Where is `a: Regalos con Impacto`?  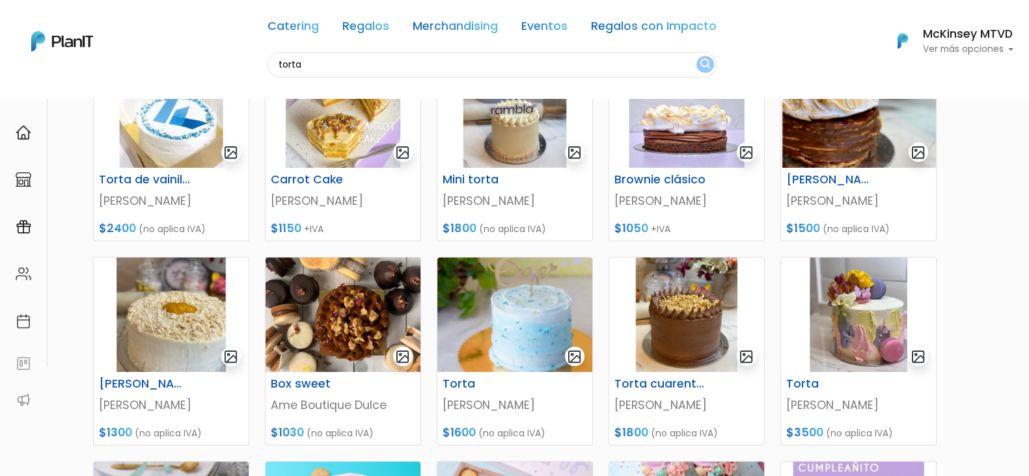
a: Regalos con Impacto is located at coordinates (653, 29).